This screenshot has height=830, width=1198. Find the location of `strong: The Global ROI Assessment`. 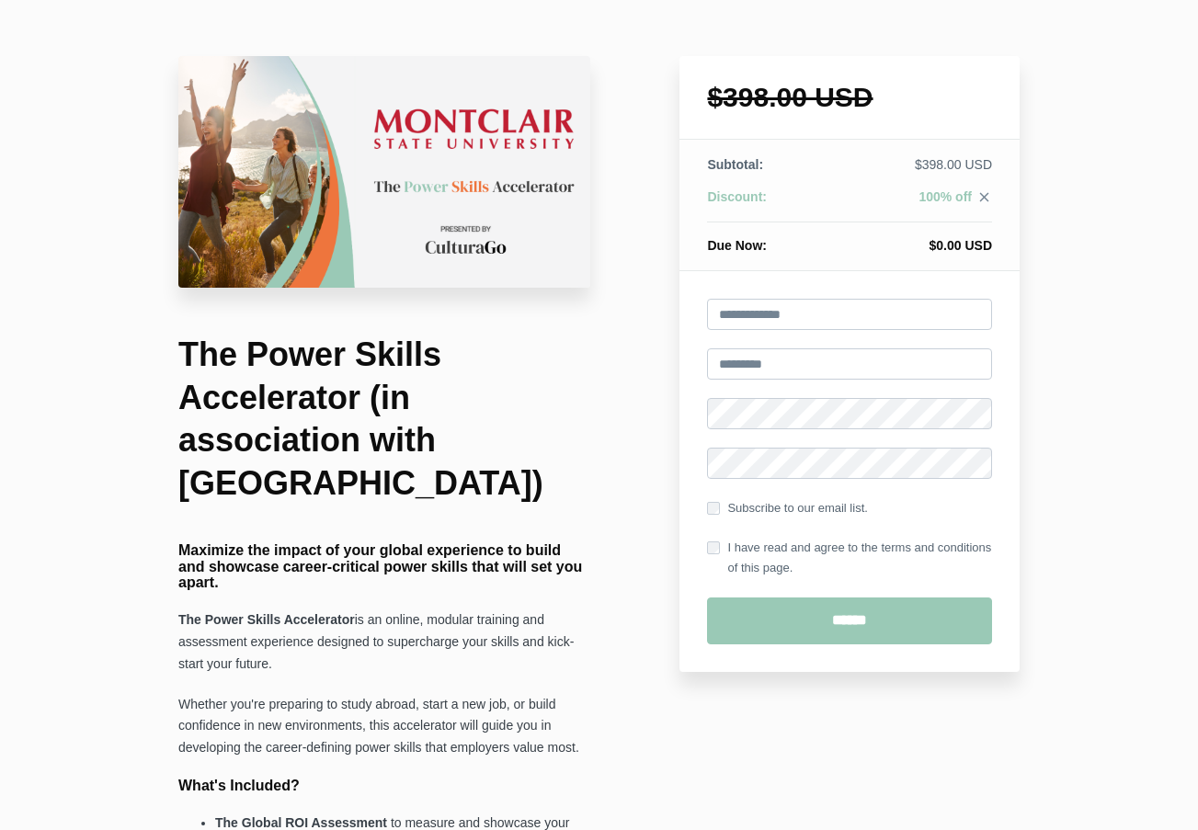

strong: The Global ROI Assessment is located at coordinates (301, 823).